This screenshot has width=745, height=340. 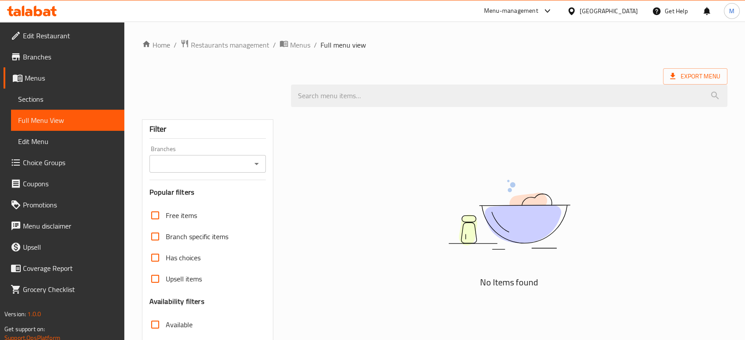 I want to click on span: Edit Restaurant, so click(x=70, y=36).